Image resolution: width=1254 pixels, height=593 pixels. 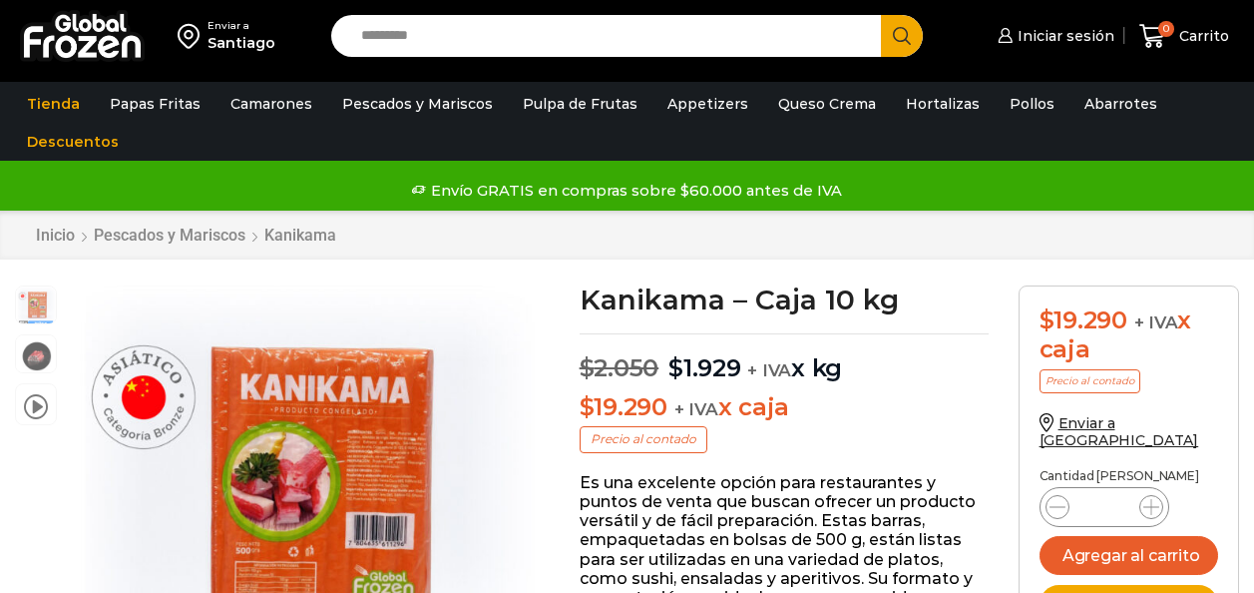 What do you see at coordinates (784, 299) in the screenshot?
I see `h1: Kanikama – Caja 10 kg` at bounding box center [784, 299].